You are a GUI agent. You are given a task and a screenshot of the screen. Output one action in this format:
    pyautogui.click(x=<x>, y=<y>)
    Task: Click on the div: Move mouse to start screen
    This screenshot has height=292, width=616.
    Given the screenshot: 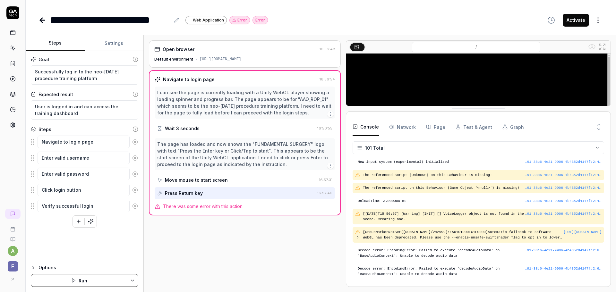 What is the action you would take?
    pyautogui.click(x=196, y=180)
    